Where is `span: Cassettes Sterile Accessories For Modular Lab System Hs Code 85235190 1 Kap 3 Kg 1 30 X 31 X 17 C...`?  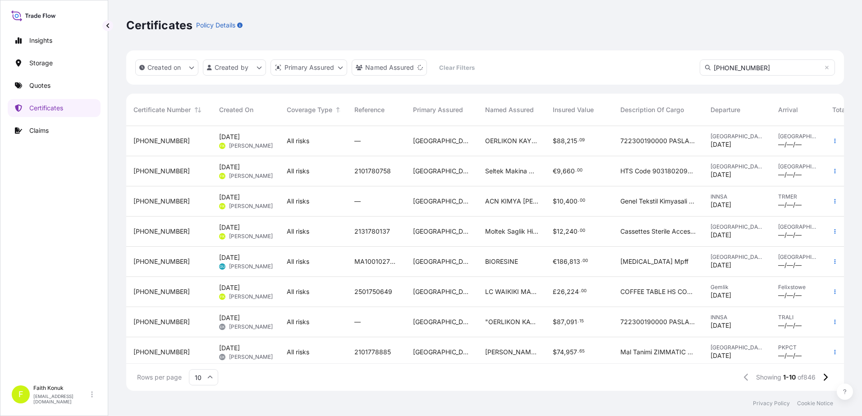 span: Cassettes Sterile Accessories For Modular Lab System Hs Code 85235190 1 Kap 3 Kg 1 30 X 31 X 17 C... is located at coordinates (658, 232).